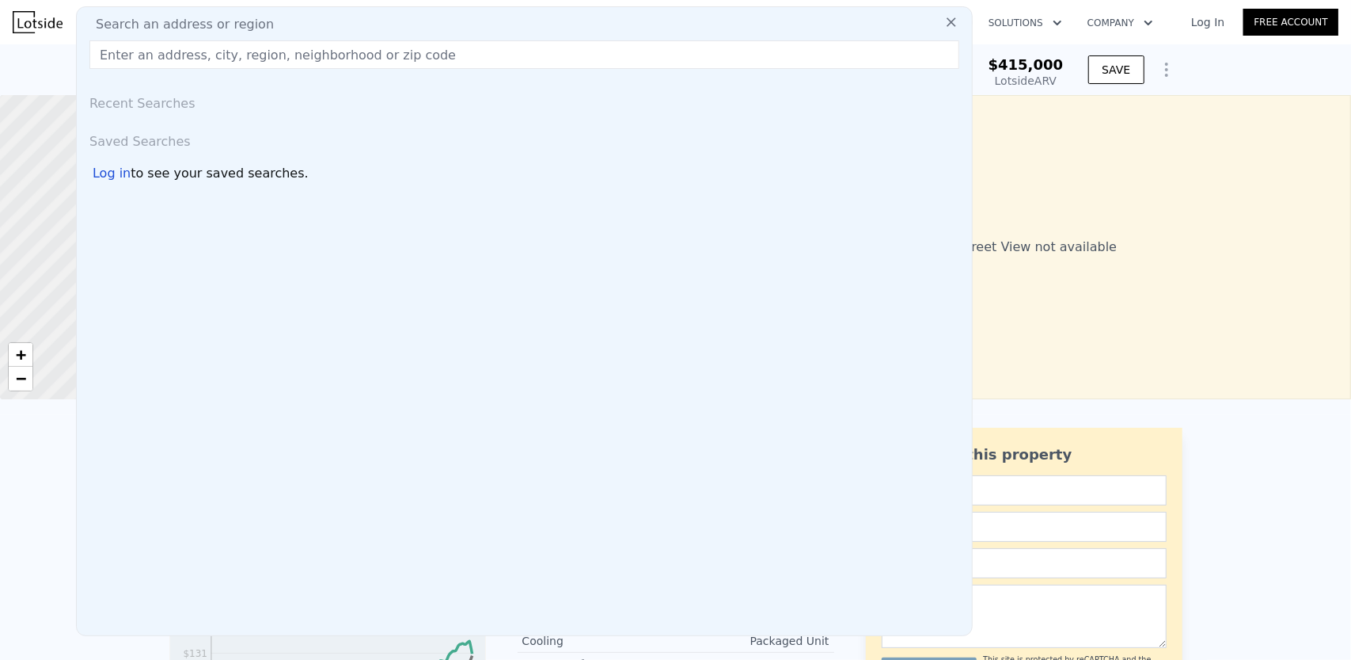  Describe the element at coordinates (599, 641) in the screenshot. I see `div: Cooling` at that location.